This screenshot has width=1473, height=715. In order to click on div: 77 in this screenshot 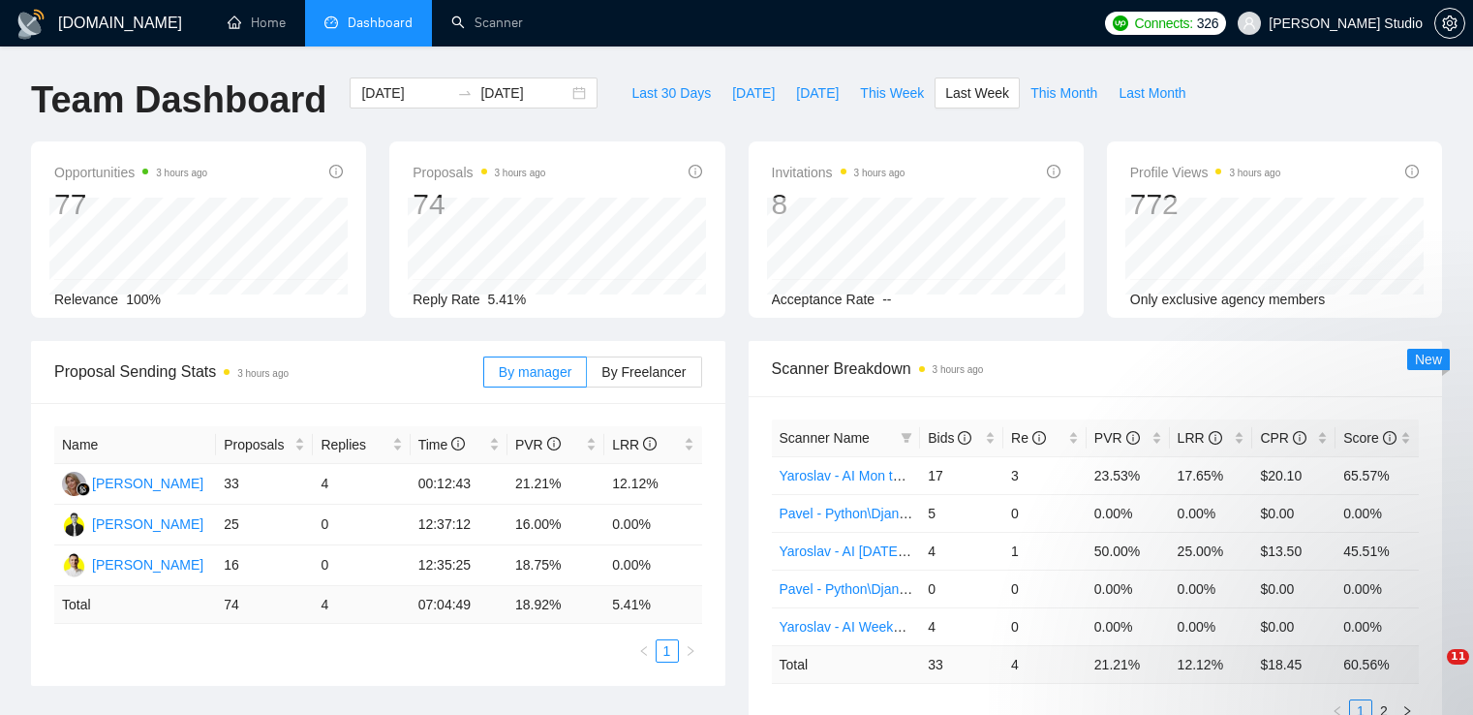, I will do `click(131, 204)`.